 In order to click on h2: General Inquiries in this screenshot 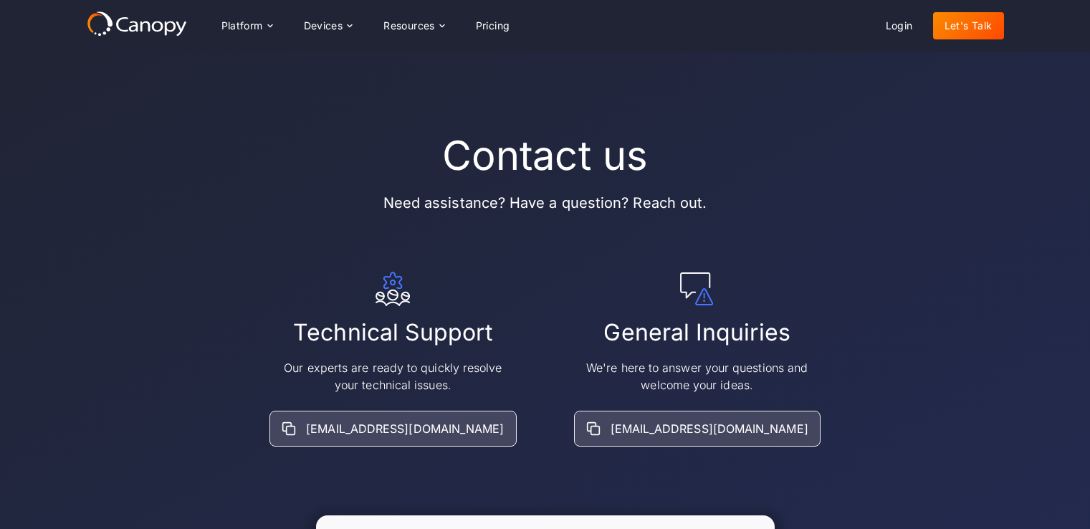, I will do `click(696, 332)`.